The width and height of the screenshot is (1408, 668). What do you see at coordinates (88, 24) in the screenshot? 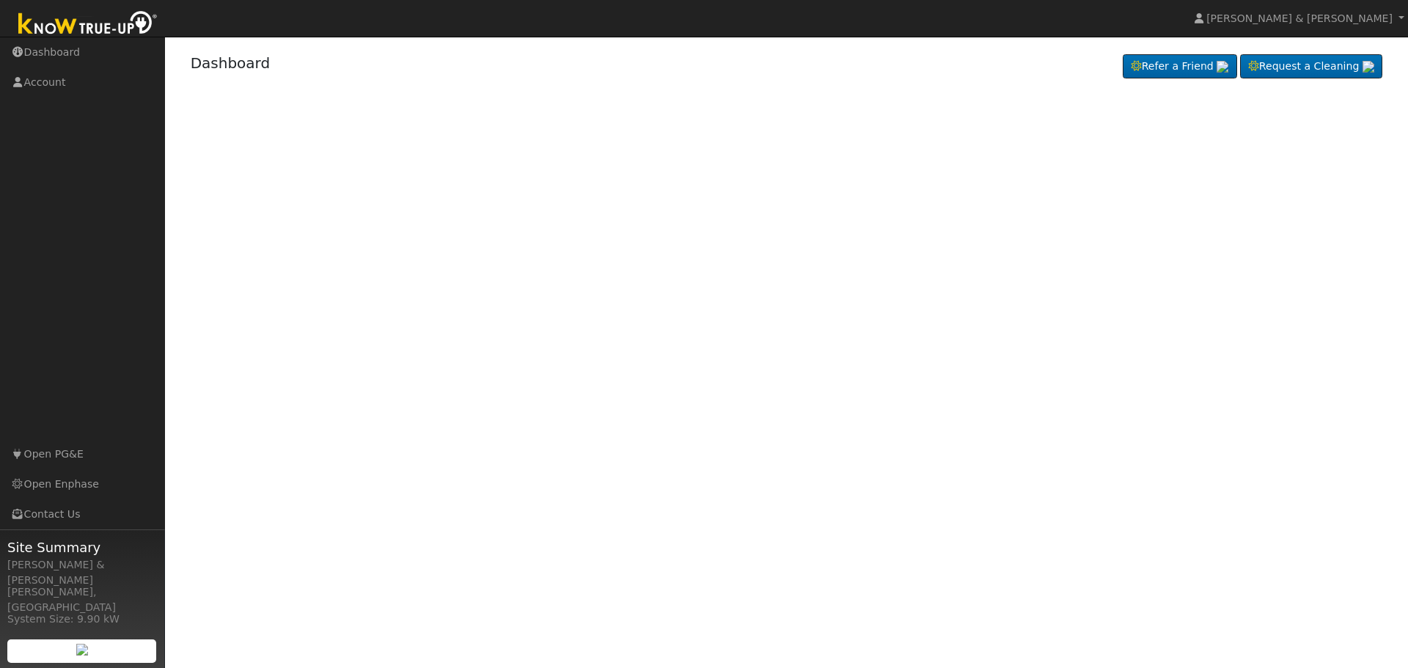
I see `img: Know True-Up` at bounding box center [88, 24].